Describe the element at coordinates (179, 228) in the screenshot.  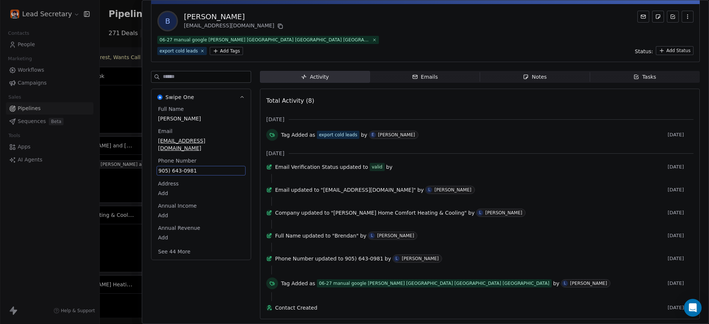
I see `span: Annual Revenue` at that location.